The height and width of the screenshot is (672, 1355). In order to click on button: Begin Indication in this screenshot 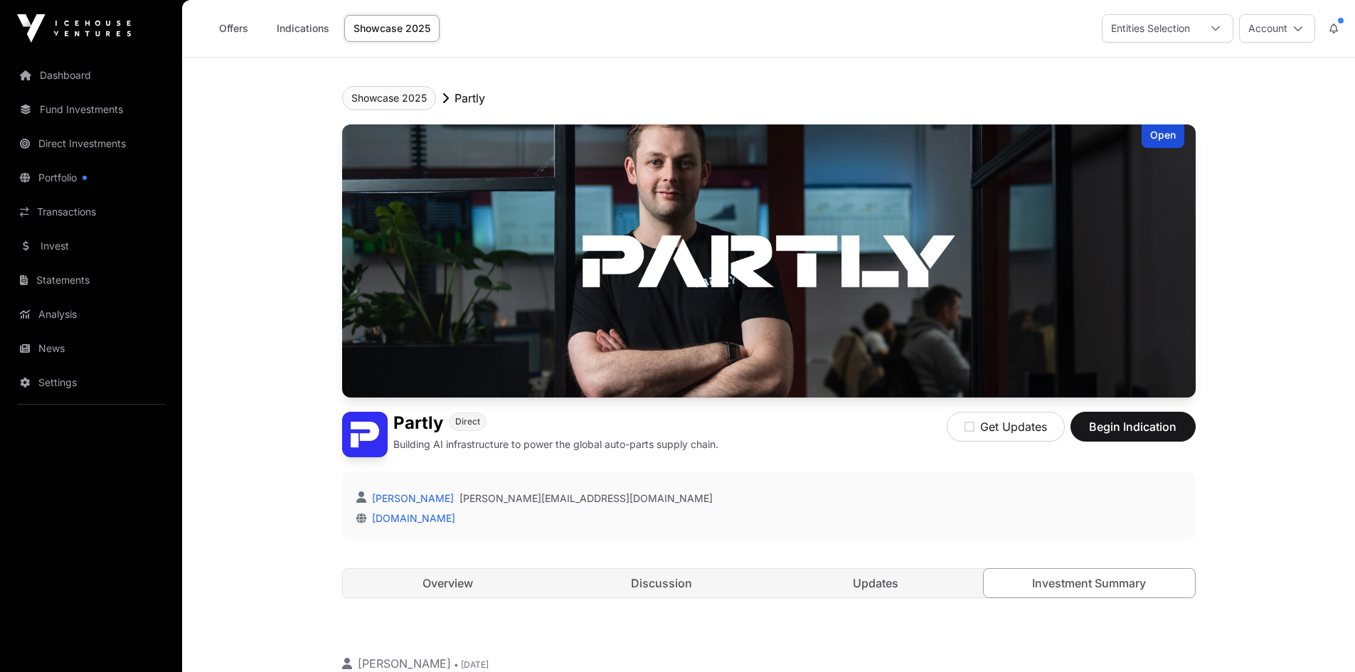, I will do `click(1133, 427)`.